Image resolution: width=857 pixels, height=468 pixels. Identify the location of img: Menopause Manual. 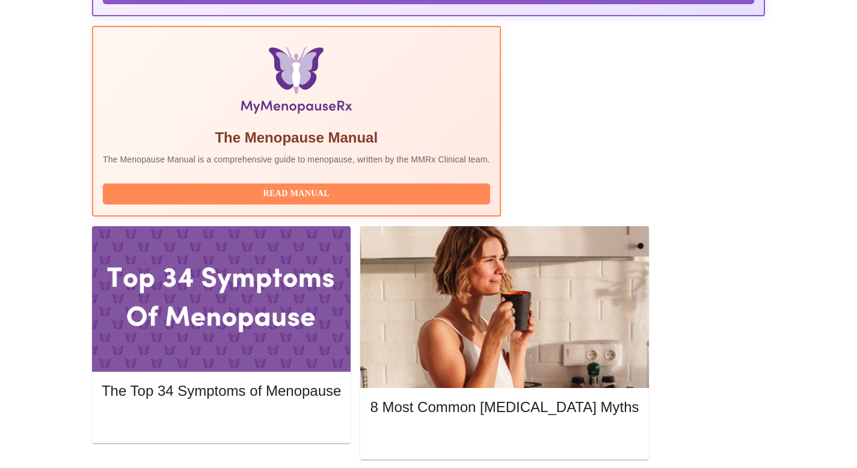
(296, 82).